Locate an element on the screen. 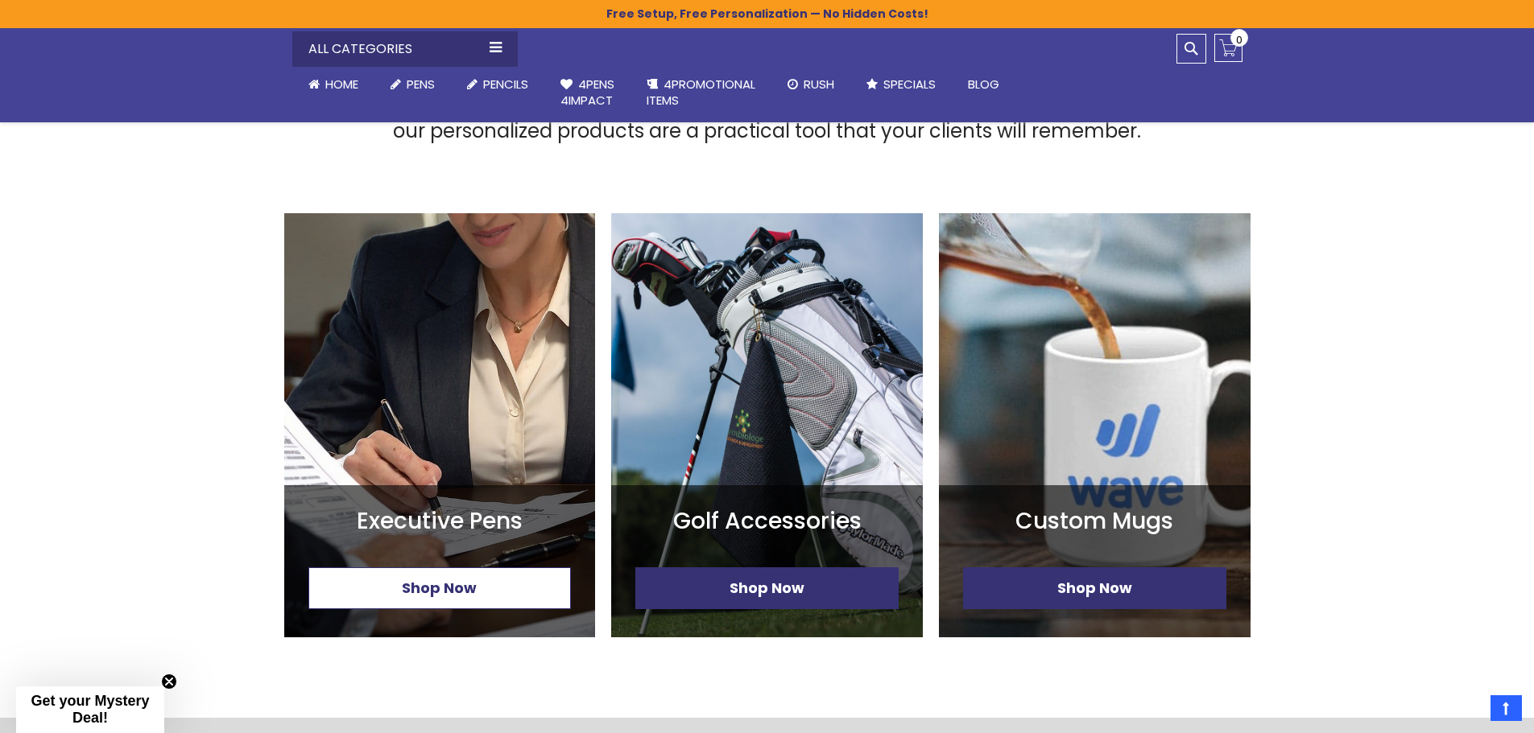  span: Specials is located at coordinates (909, 84).